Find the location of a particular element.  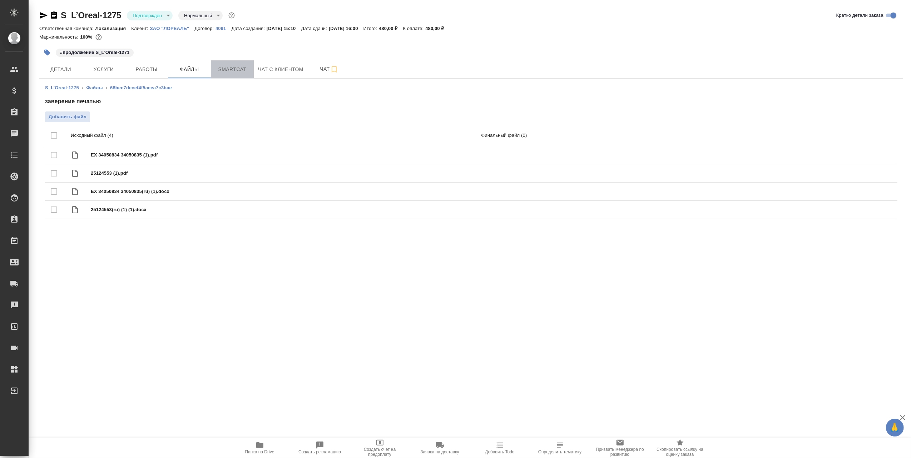

p: #продолжение S_L’Oreal-1271 is located at coordinates (95, 53).